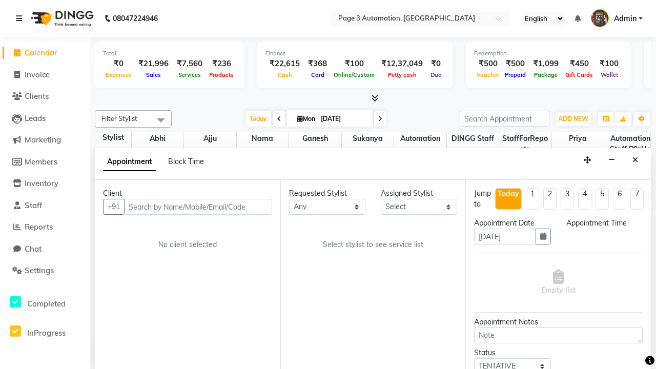 The height and width of the screenshot is (369, 656). I want to click on div: Stylist, so click(113, 137).